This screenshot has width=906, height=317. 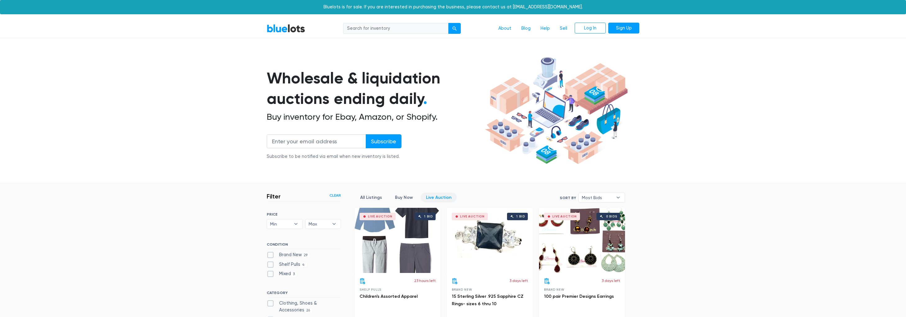 What do you see at coordinates (371, 198) in the screenshot?
I see `a: All Listings` at bounding box center [371, 198].